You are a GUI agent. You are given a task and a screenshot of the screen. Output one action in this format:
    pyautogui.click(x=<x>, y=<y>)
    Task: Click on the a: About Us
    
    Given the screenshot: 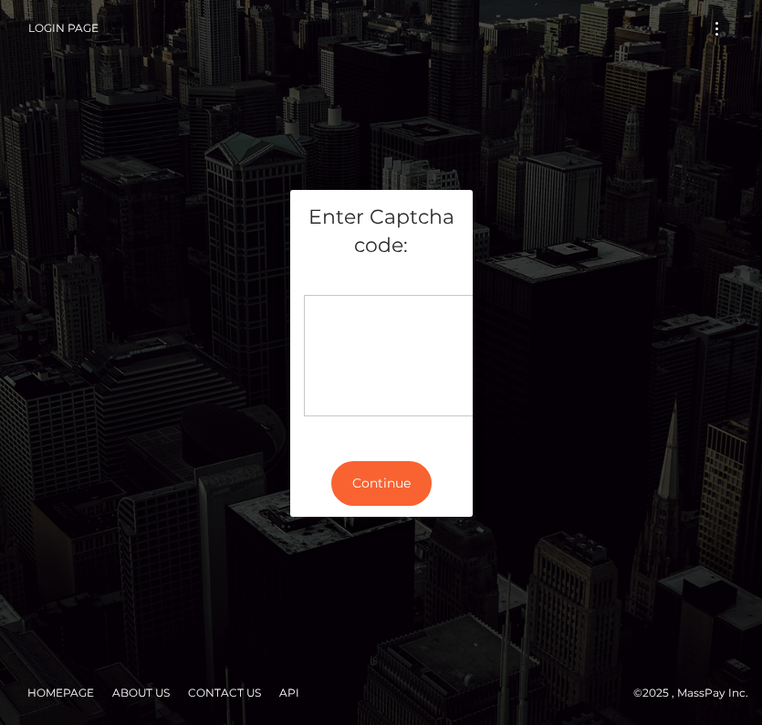 What is the action you would take?
    pyautogui.click(x=141, y=692)
    